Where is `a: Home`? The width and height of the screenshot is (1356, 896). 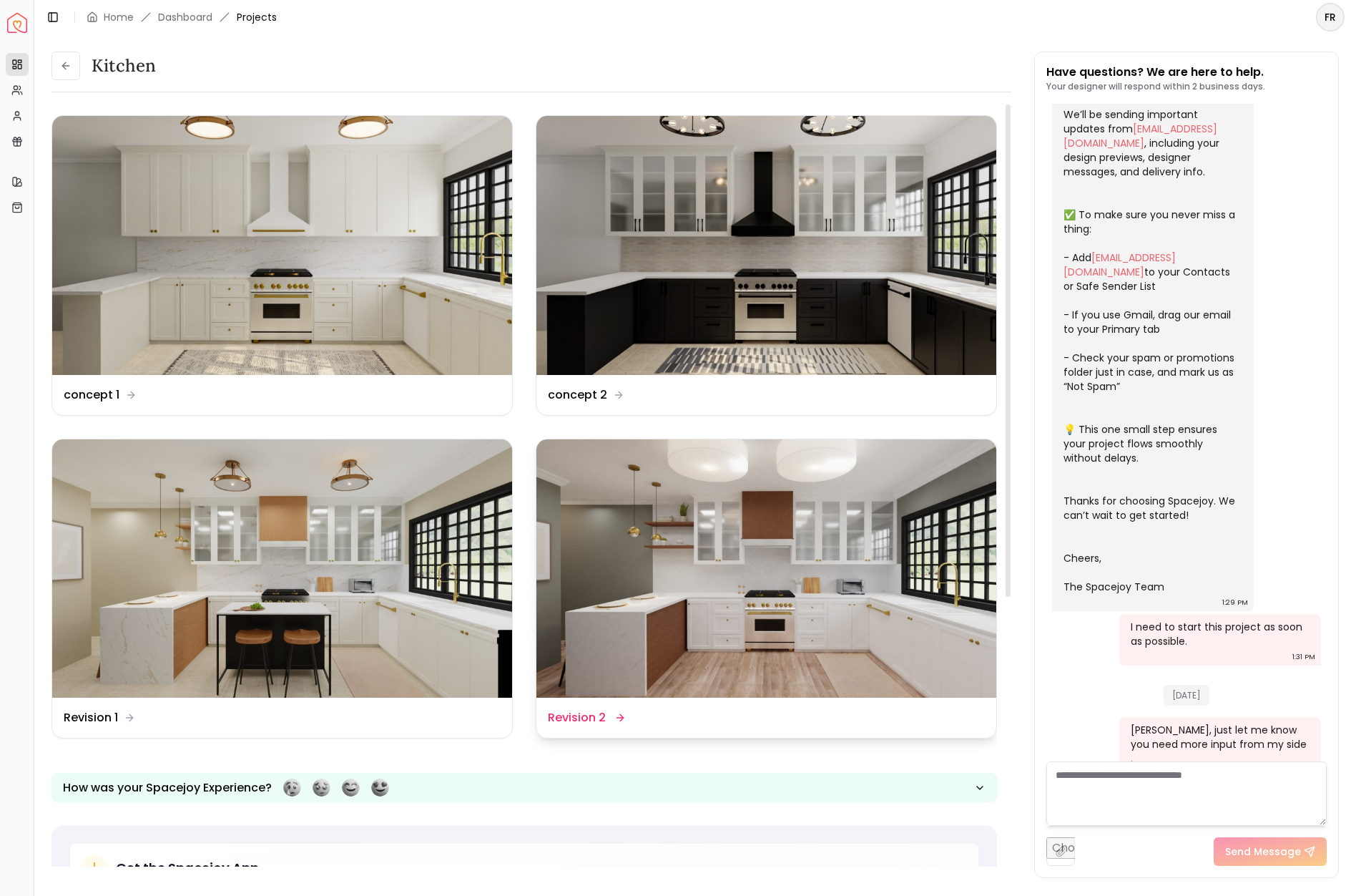 a: Home is located at coordinates (119, 17).